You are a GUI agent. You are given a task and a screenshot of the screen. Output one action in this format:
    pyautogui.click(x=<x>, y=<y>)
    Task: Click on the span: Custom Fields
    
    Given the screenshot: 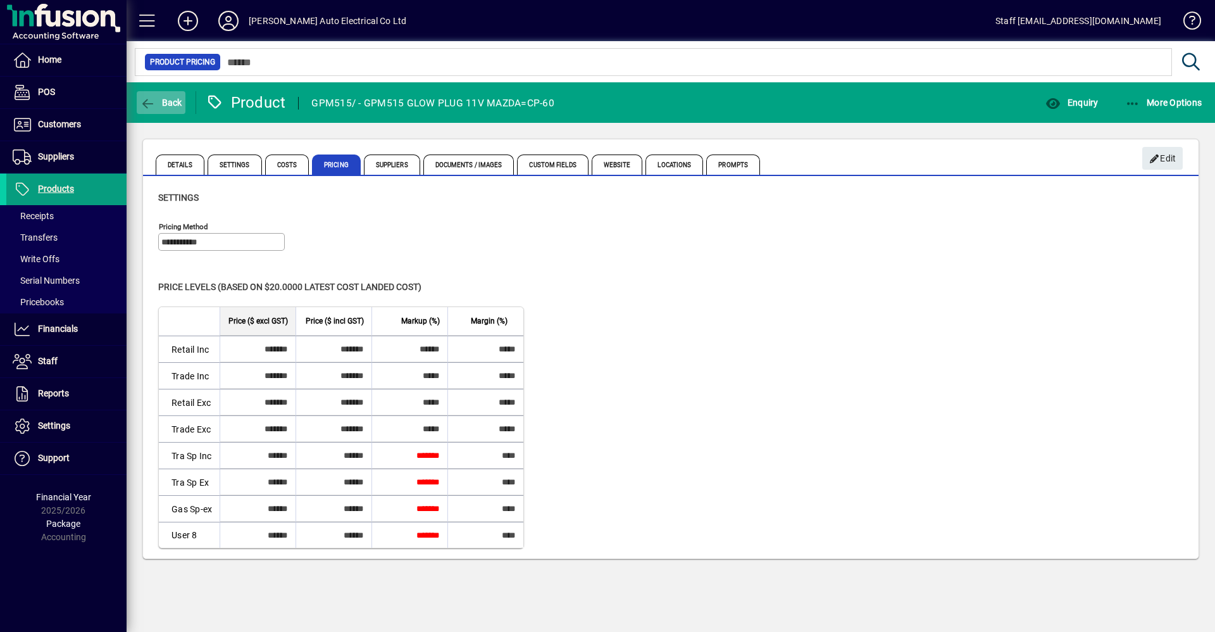 What is the action you would take?
    pyautogui.click(x=552, y=165)
    